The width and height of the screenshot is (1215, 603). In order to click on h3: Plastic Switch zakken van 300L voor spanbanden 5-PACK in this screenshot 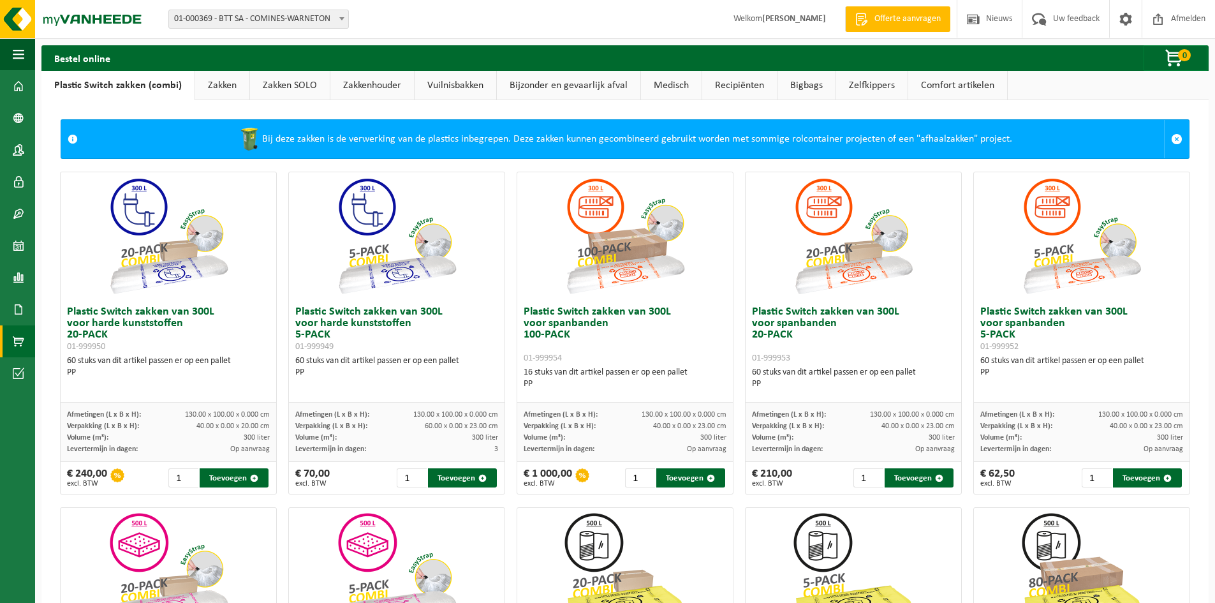, I will do `click(1082, 329)`.